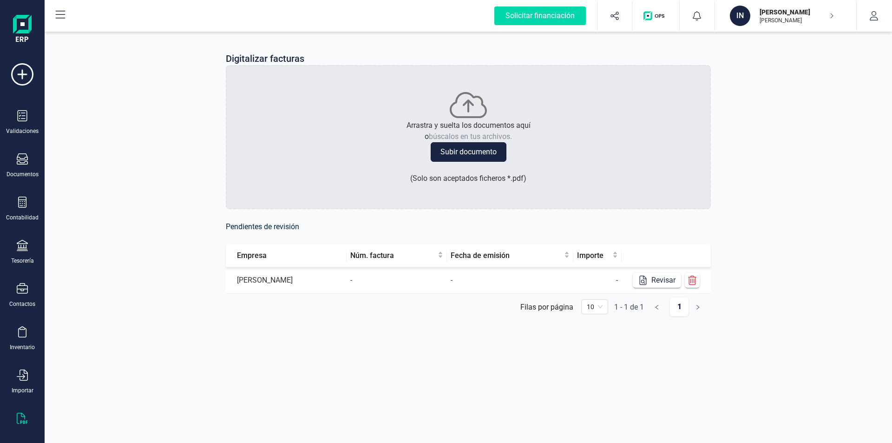  Describe the element at coordinates (468, 227) in the screenshot. I see `h6: Pendientes de revisión` at that location.